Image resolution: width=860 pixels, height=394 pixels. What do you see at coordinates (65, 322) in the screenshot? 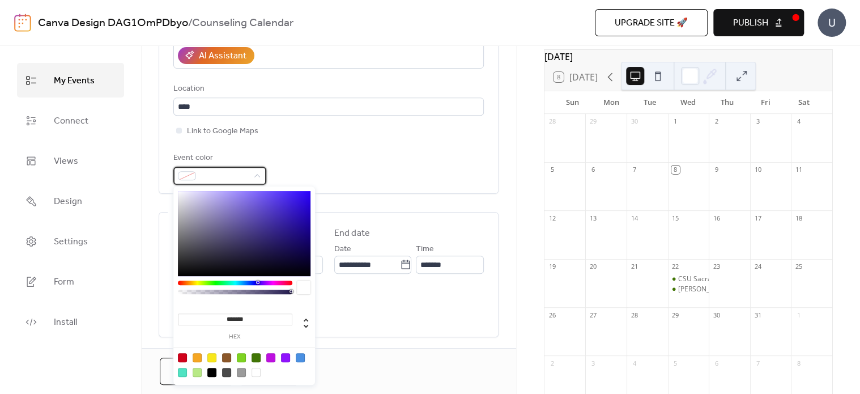
I see `span: Install` at bounding box center [65, 322].